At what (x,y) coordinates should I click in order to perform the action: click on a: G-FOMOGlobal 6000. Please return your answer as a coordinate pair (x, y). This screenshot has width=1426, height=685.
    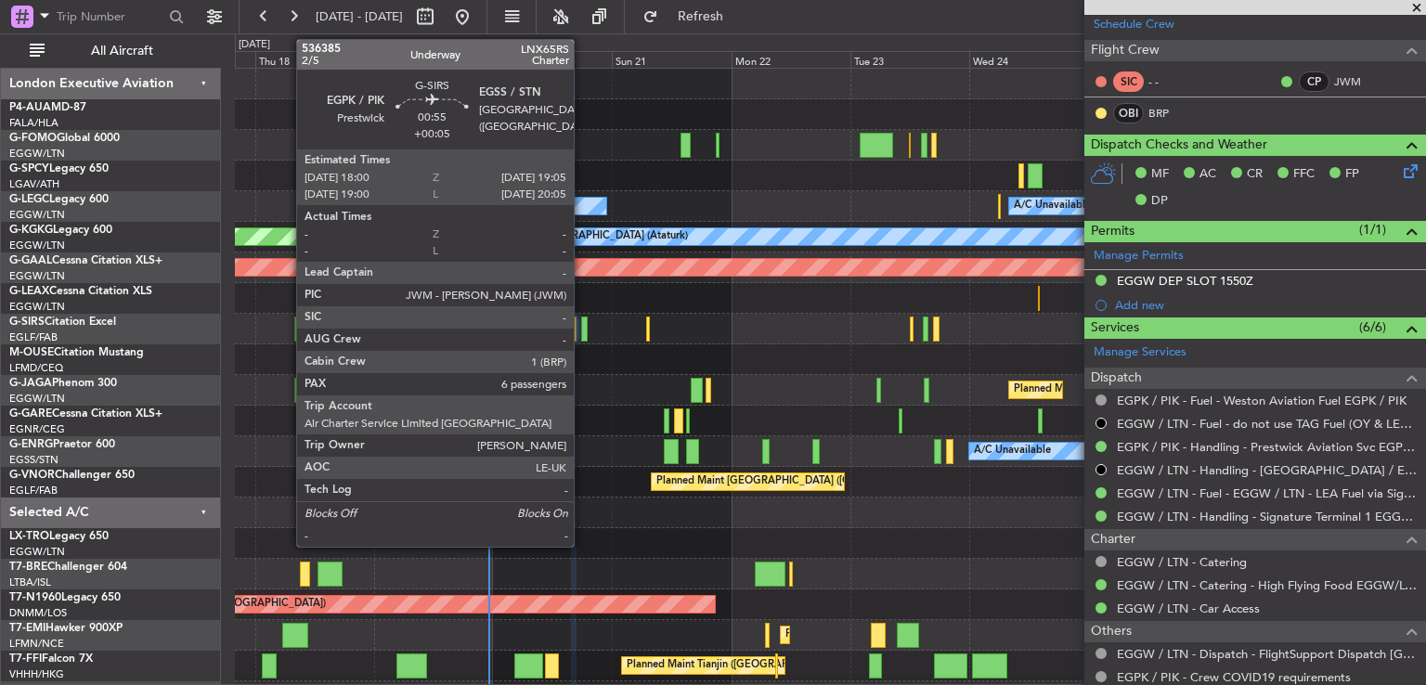
    Looking at the image, I should click on (64, 138).